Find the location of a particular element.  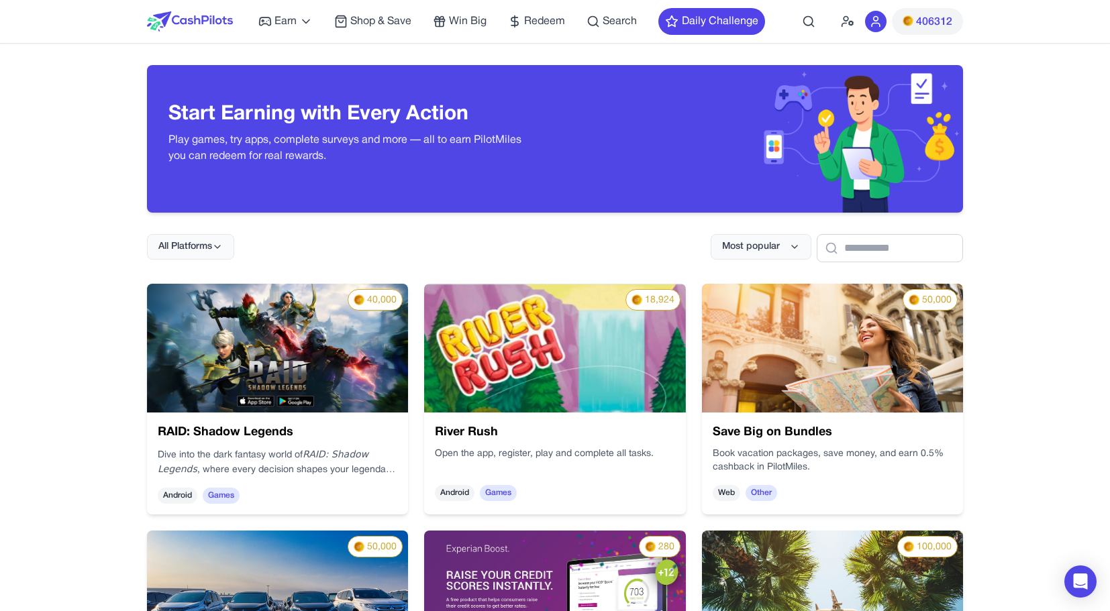

div: Open Intercom Messenger is located at coordinates (1081, 582).